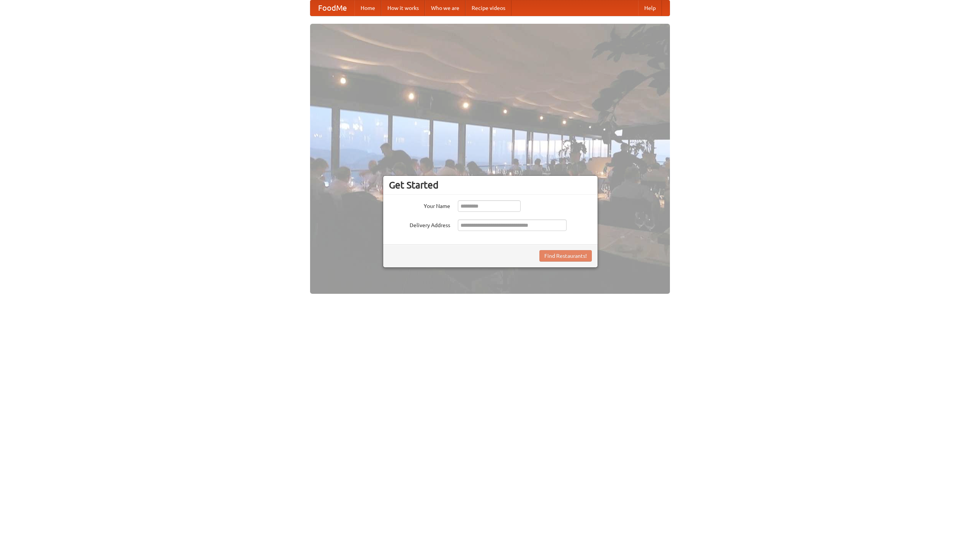 The height and width of the screenshot is (542, 980). I want to click on a: Who we are, so click(445, 8).